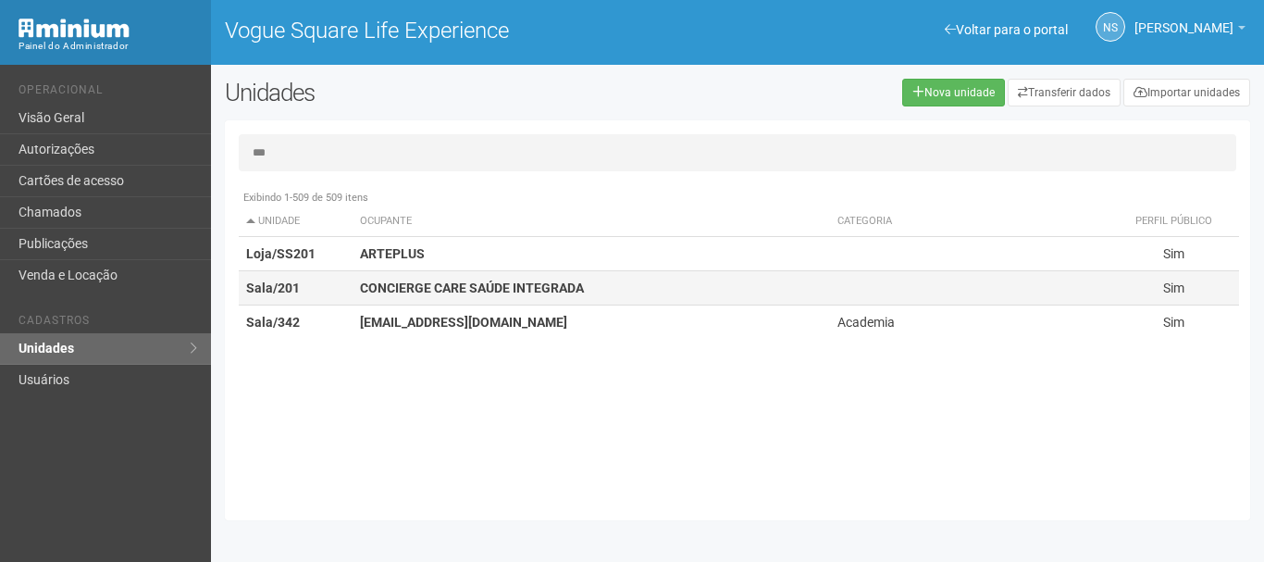 This screenshot has width=1264, height=562. Describe the element at coordinates (280, 253) in the screenshot. I see `strong: Loja/SS201` at that location.